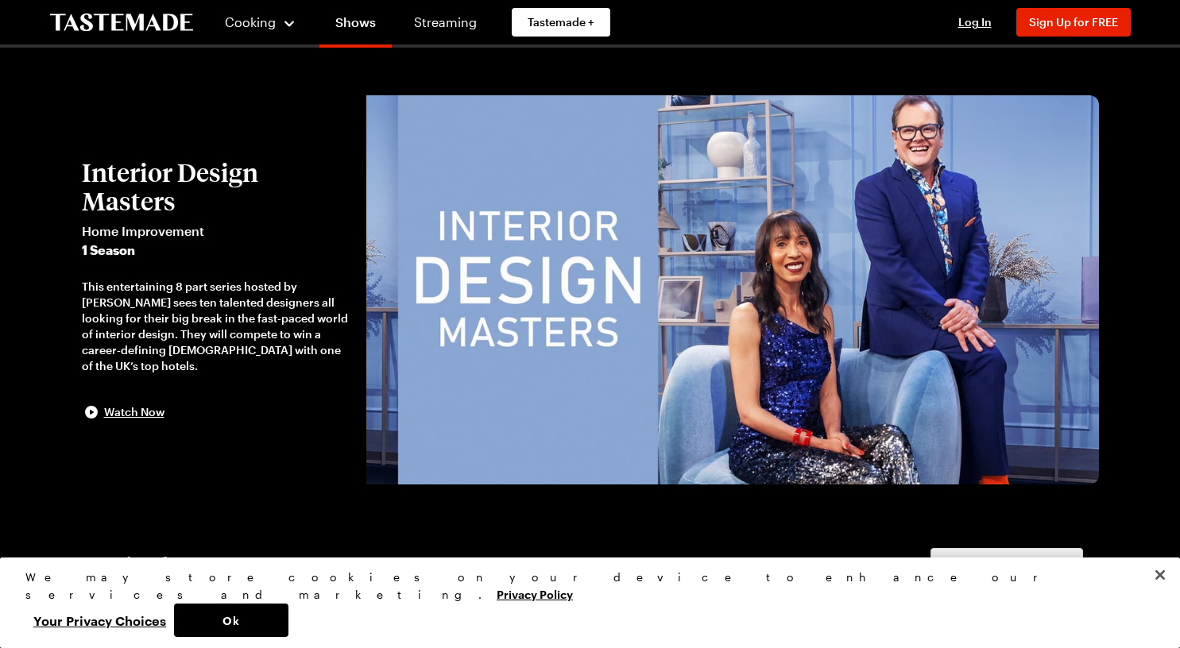  What do you see at coordinates (122, 22) in the screenshot?
I see `a: To Tastemade Home Page` at bounding box center [122, 22].